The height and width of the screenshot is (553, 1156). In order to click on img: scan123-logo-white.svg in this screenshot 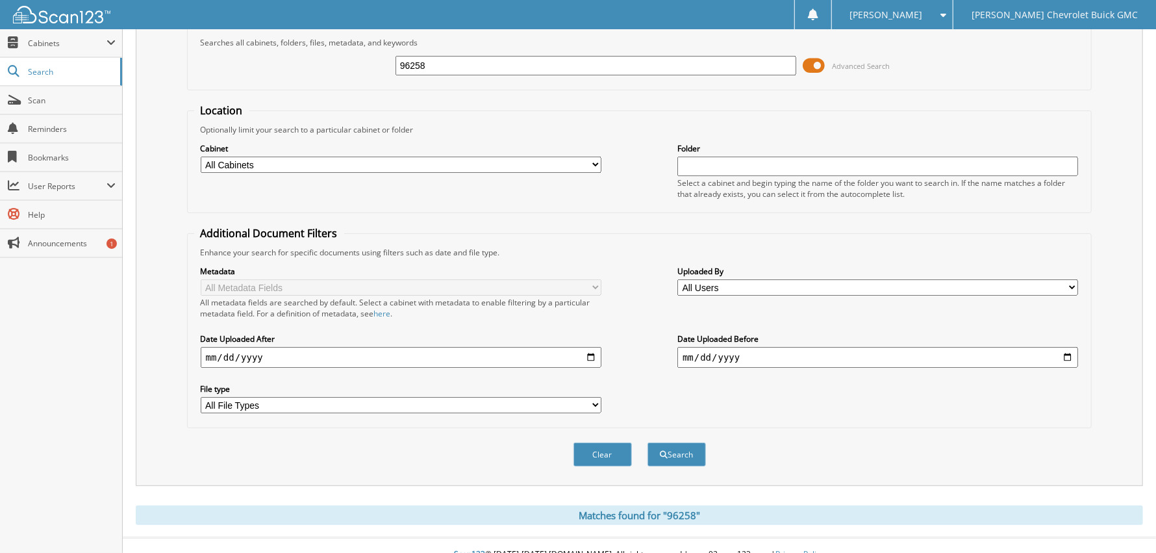, I will do `click(62, 14)`.